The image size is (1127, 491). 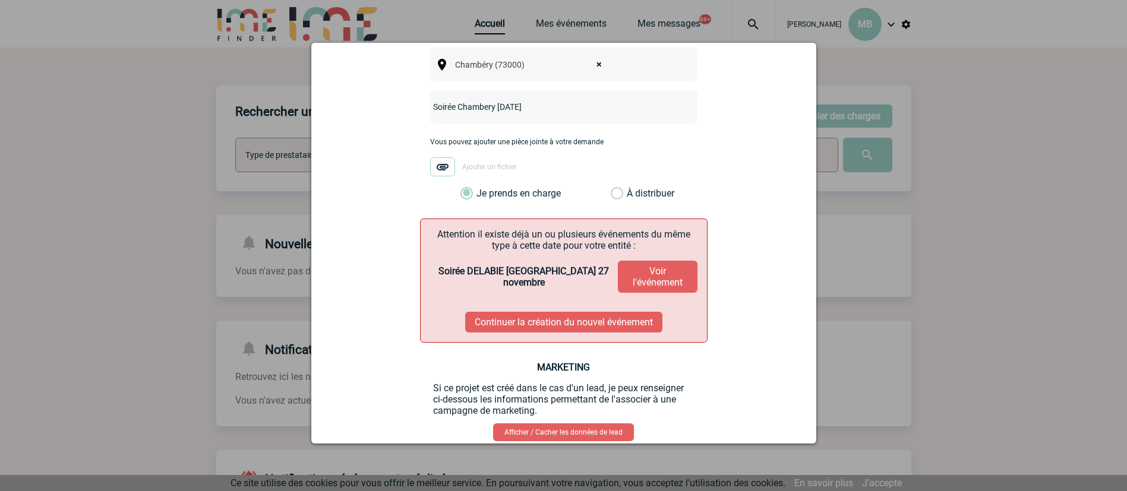 What do you see at coordinates (563, 433) in the screenshot?
I see `a: Afficher / Cacher les données de lead` at bounding box center [563, 433].